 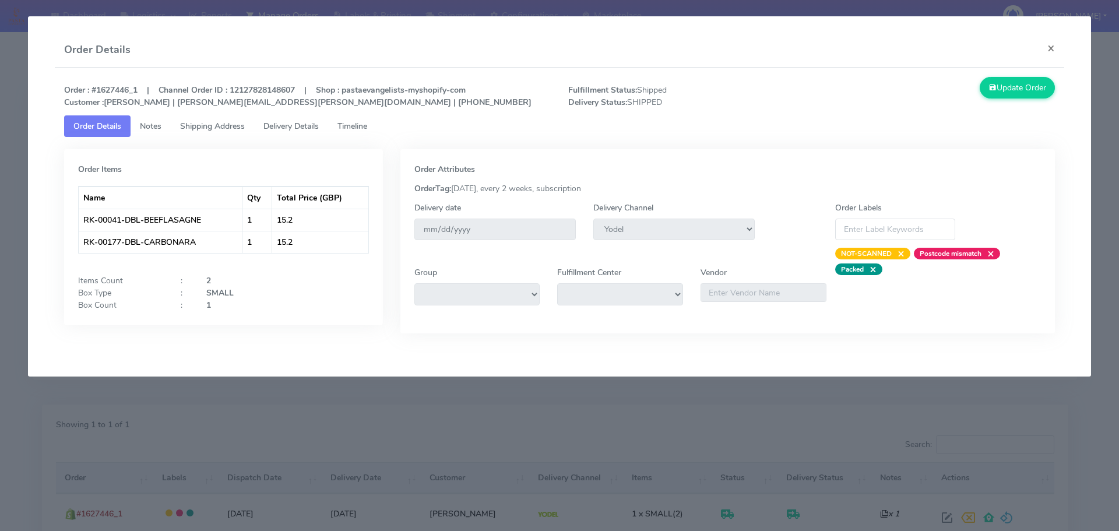 I want to click on th: Qty, so click(x=257, y=198).